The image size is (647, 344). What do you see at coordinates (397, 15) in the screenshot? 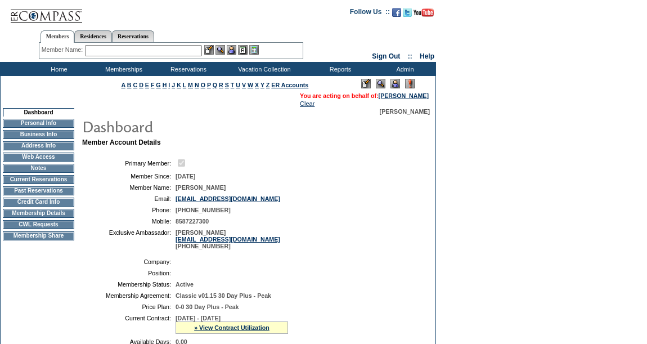
I see `a: Become our fan on Facebook` at bounding box center [397, 15].